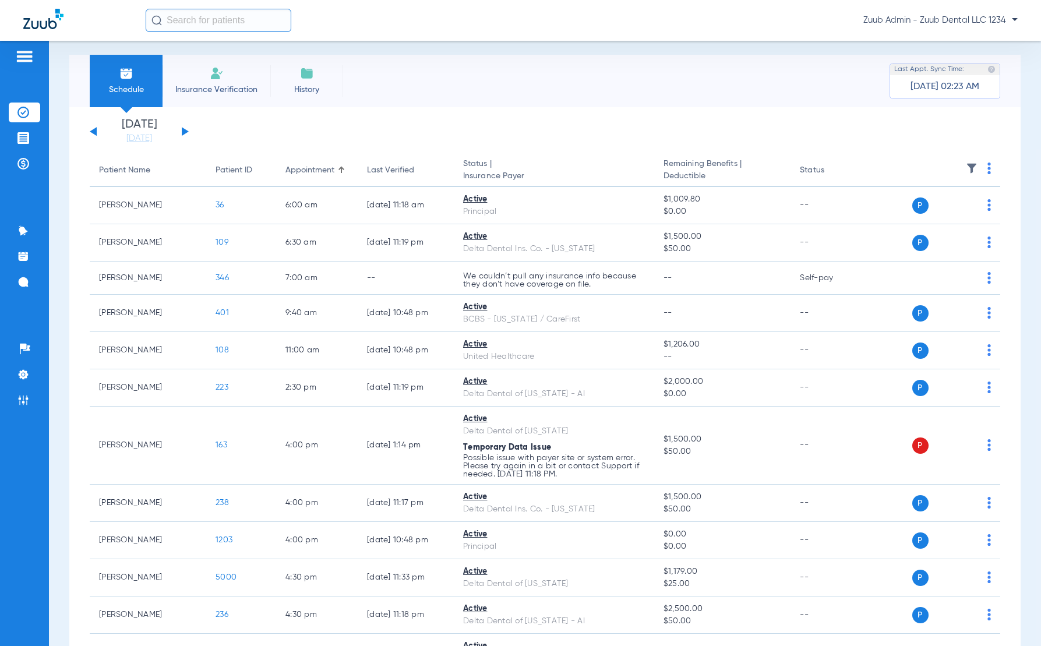  What do you see at coordinates (722, 344) in the screenshot?
I see `span: $1,206.00` at bounding box center [722, 344].